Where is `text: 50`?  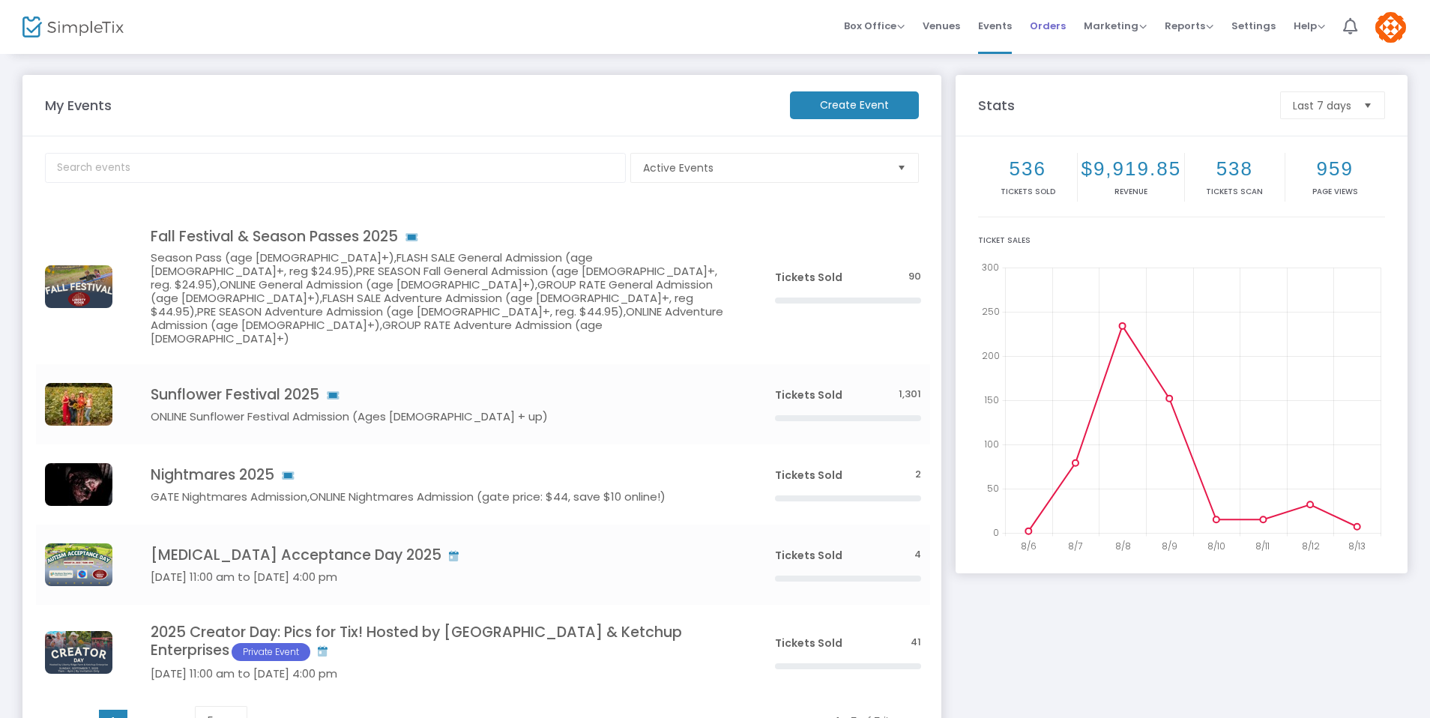 text: 50 is located at coordinates (993, 488).